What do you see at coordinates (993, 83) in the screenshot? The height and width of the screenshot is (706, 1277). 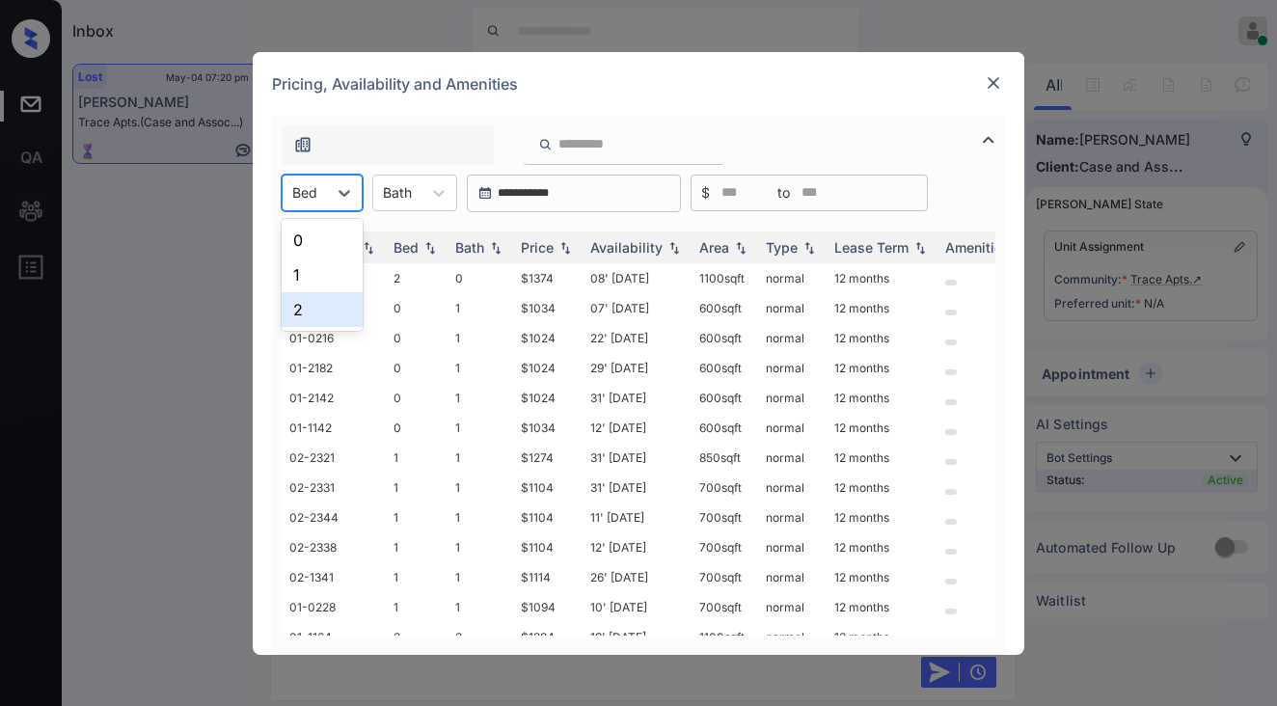 I see `img: close` at bounding box center [993, 83].